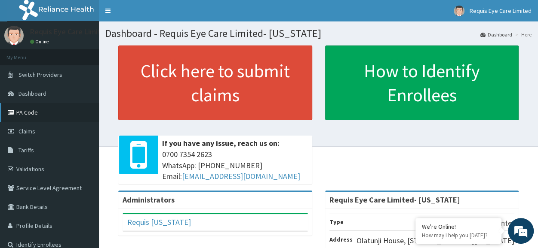 The width and height of the screenshot is (538, 248). I want to click on b: Administrators, so click(148, 200).